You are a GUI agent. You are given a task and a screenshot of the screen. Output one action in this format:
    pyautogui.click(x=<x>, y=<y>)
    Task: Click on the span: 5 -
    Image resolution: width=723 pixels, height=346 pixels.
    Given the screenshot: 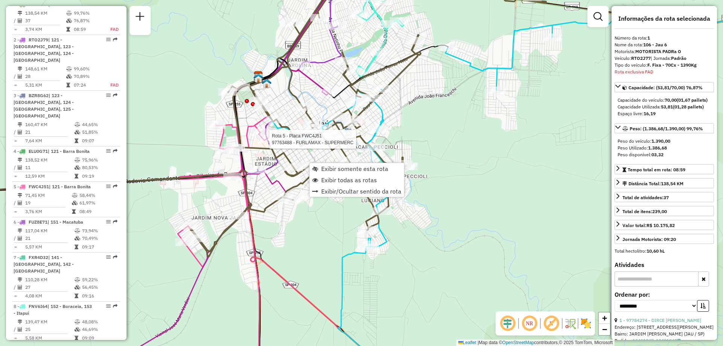 What is the action you would take?
    pyautogui.click(x=52, y=186)
    